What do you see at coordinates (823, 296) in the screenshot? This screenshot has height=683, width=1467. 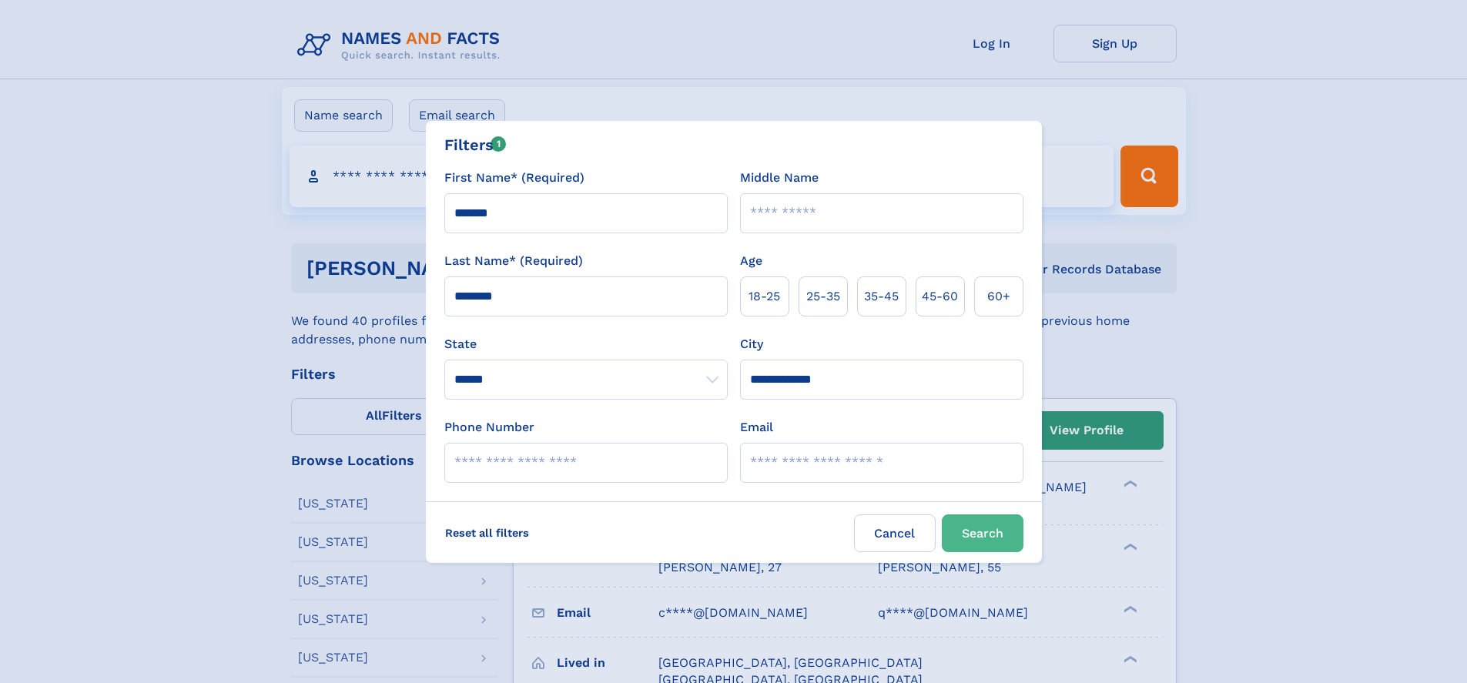 I see `span: 25‑35` at bounding box center [823, 296].